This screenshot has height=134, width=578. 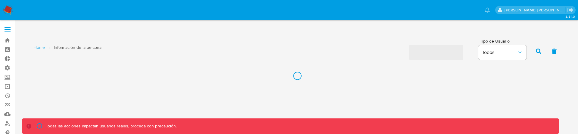 I want to click on p: Todas las acciones impactan usuarios reales, proceda con precaución., so click(x=110, y=126).